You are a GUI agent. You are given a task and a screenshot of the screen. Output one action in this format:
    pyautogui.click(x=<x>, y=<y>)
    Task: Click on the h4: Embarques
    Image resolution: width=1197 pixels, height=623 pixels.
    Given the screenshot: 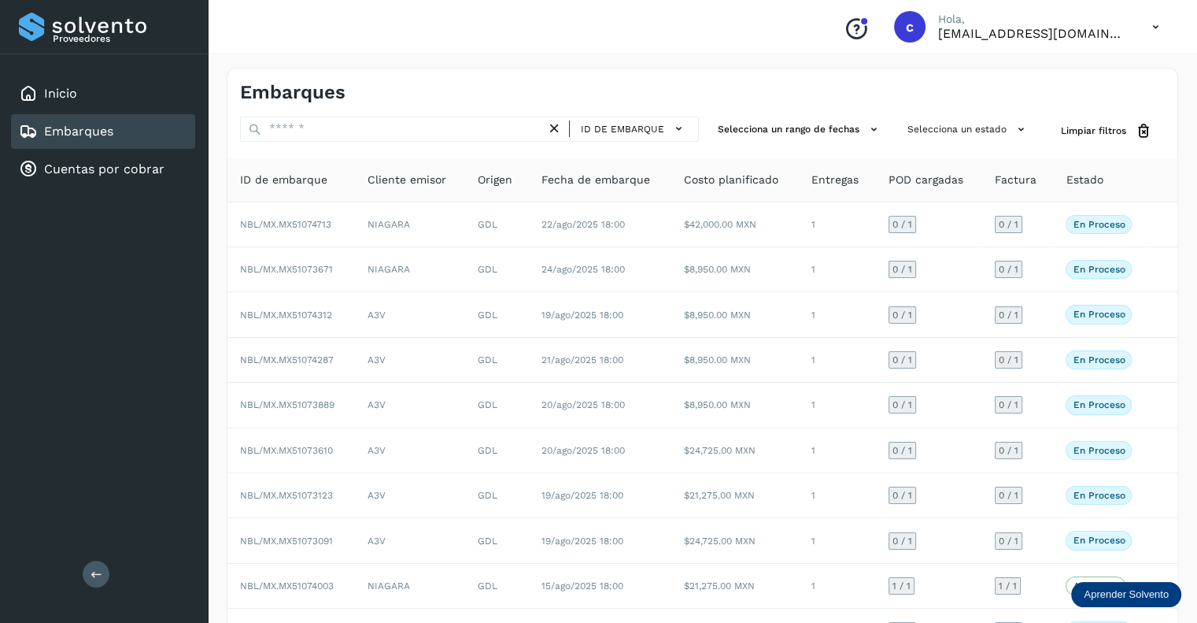 What is the action you would take?
    pyautogui.click(x=293, y=92)
    